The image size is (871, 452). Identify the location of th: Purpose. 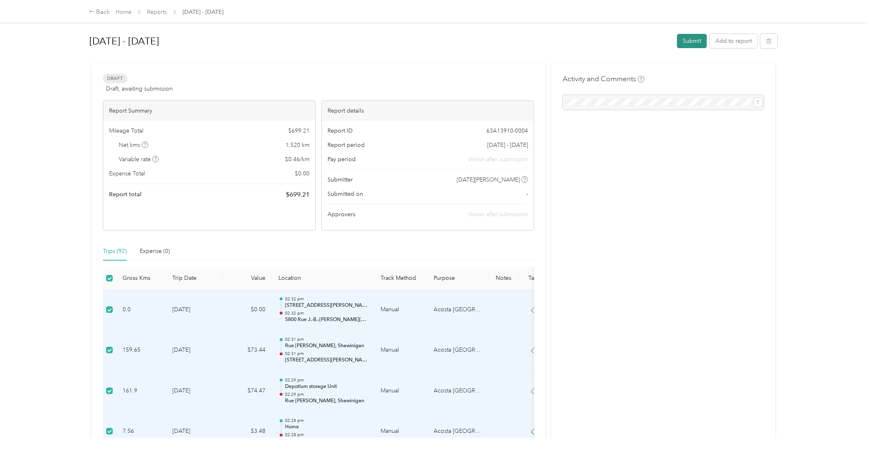
(458, 278).